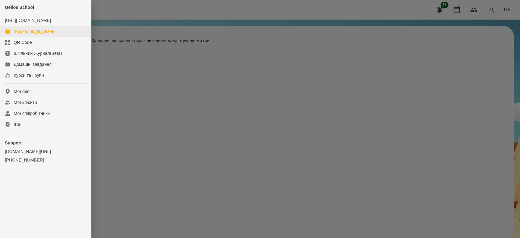 The height and width of the screenshot is (238, 520). What do you see at coordinates (25, 102) in the screenshot?
I see `div: Мої клієнти` at bounding box center [25, 102].